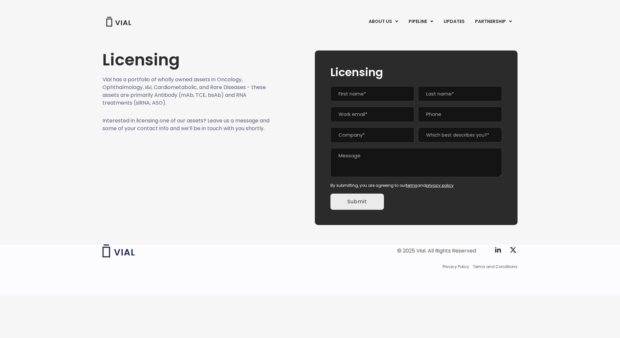 The width and height of the screenshot is (620, 338). What do you see at coordinates (460, 114) in the screenshot?
I see `input: Phone` at bounding box center [460, 114].